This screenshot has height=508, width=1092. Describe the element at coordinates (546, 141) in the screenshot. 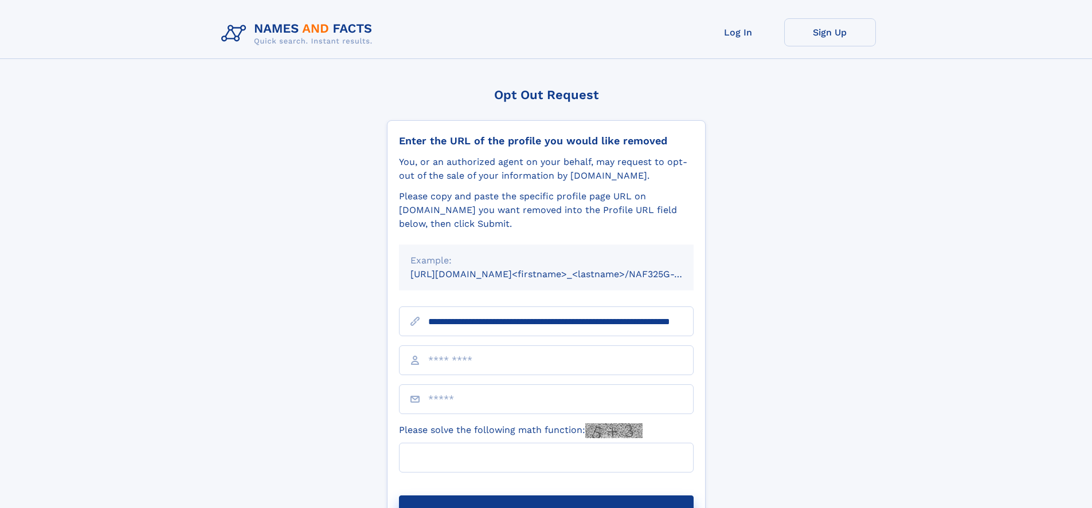

I see `div: Enter the URL of the profile you would like removed` at that location.